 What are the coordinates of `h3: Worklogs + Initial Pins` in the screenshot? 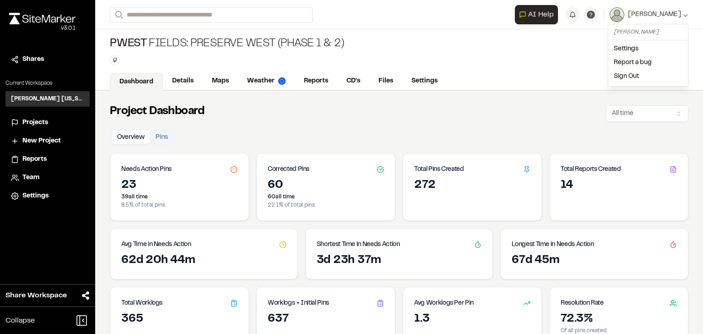 It's located at (298, 303).